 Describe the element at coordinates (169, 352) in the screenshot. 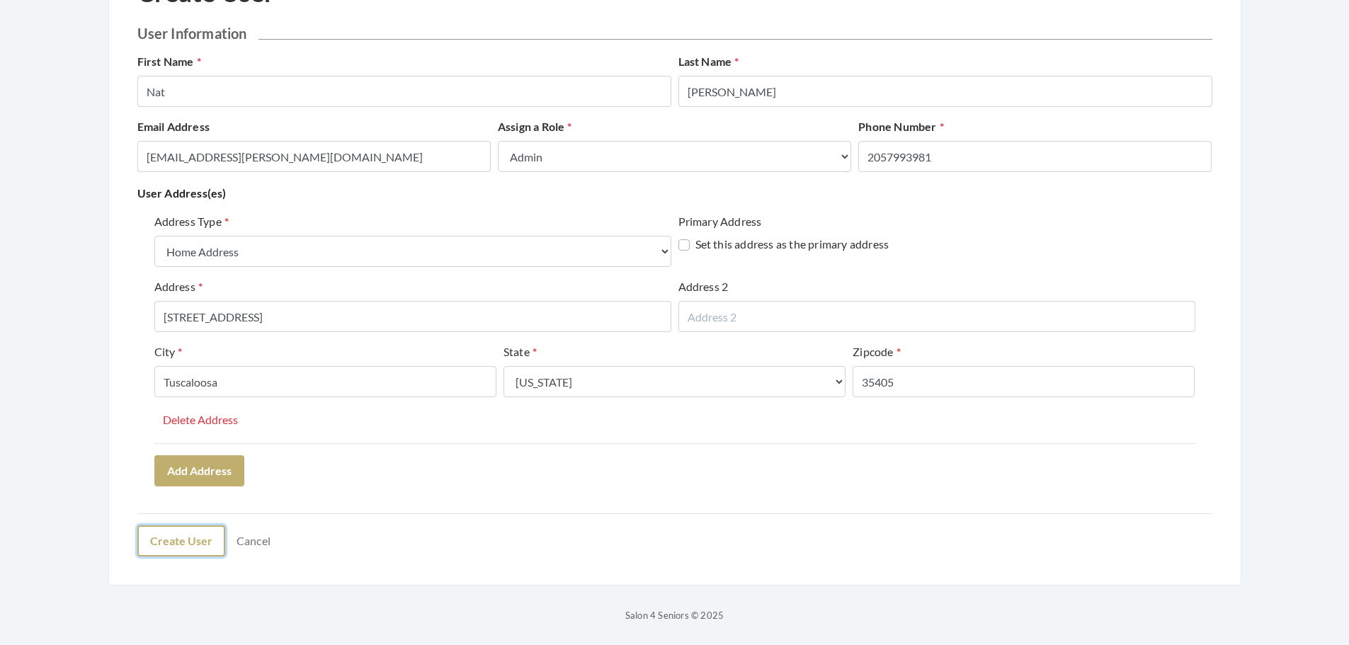

I see `label: City` at that location.